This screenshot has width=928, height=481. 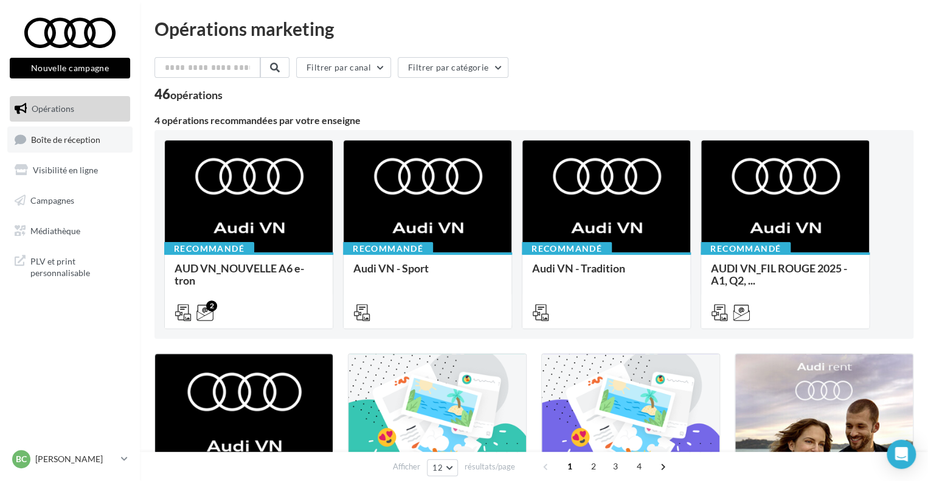 I want to click on span: 2, so click(x=594, y=467).